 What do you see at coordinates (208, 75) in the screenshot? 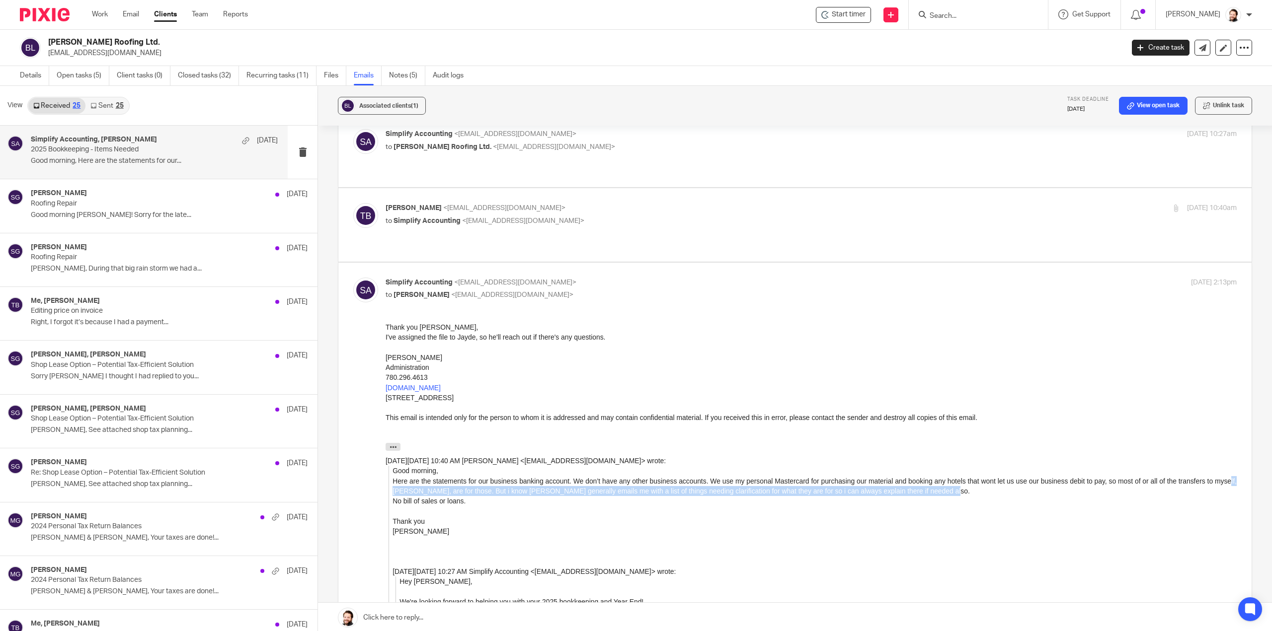
I see `a: Closed tasks (32)` at bounding box center [208, 75].